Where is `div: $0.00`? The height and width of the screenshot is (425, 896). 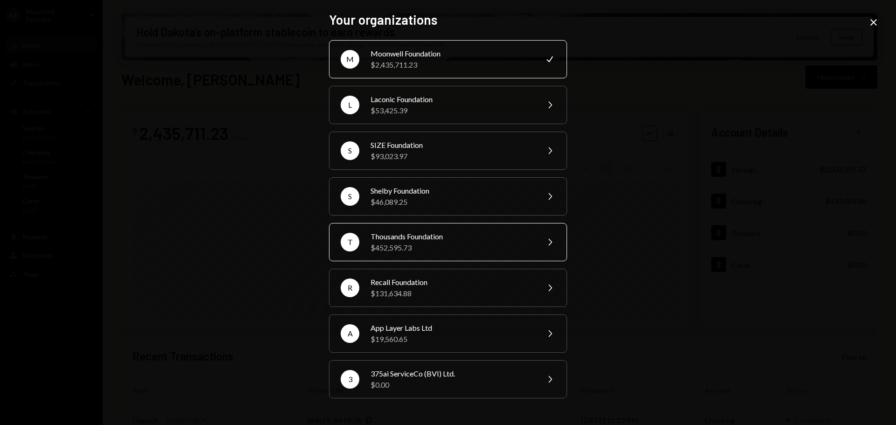
div: $0.00 is located at coordinates (452, 385).